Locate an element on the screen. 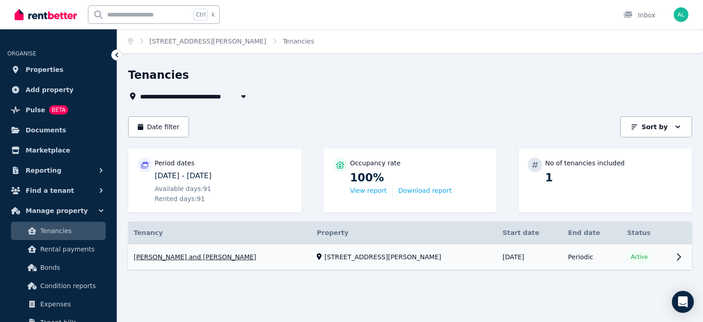 This screenshot has width=703, height=322. a: Tenancies is located at coordinates (58, 231).